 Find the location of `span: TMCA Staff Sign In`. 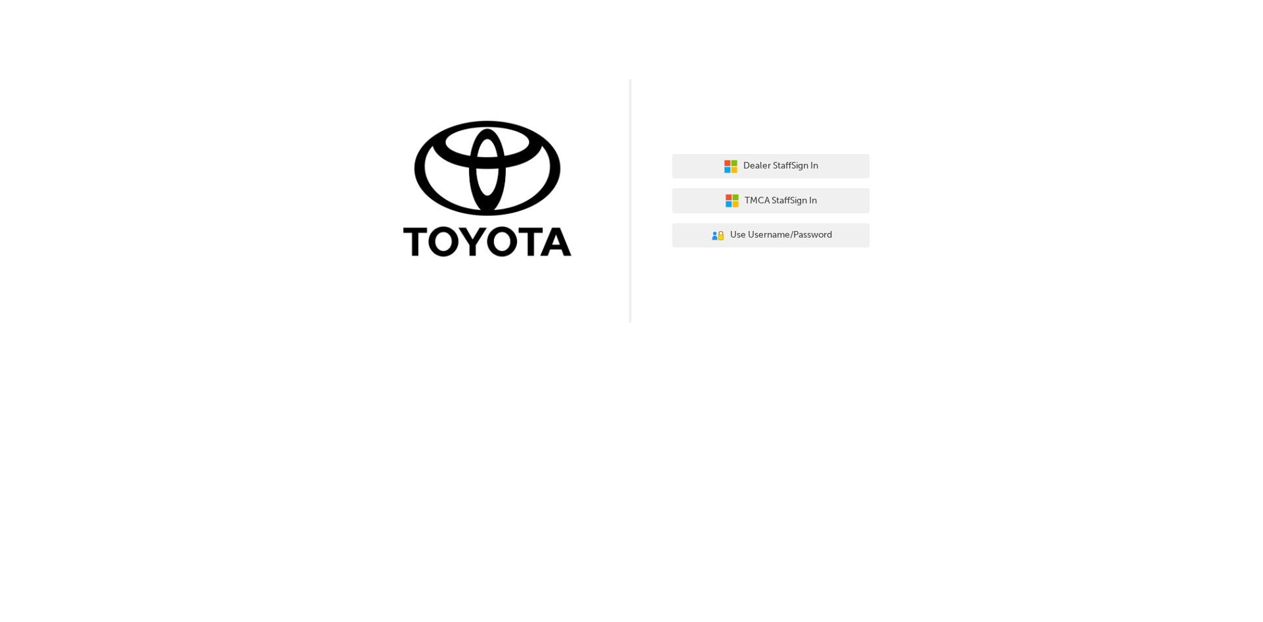

span: TMCA Staff Sign In is located at coordinates (781, 201).